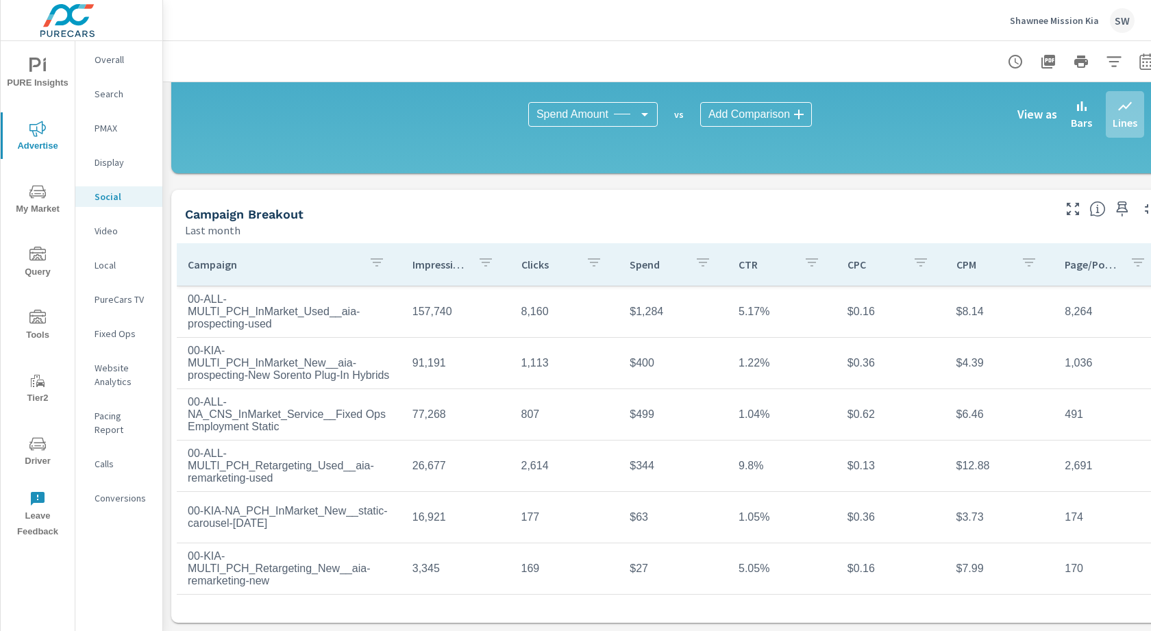 Image resolution: width=1151 pixels, height=631 pixels. Describe the element at coordinates (38, 263) in the screenshot. I see `span: Query` at that location.